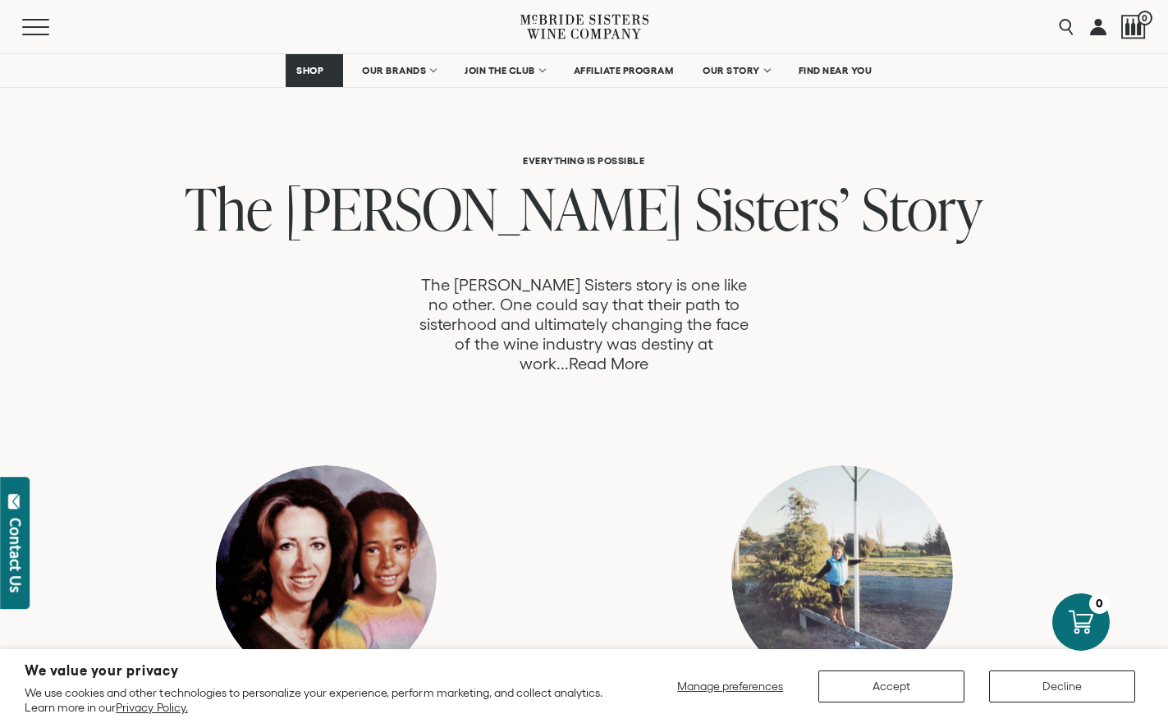 This screenshot has width=1168, height=723. What do you see at coordinates (730, 686) in the screenshot?
I see `button: Manage preferences` at bounding box center [730, 686].